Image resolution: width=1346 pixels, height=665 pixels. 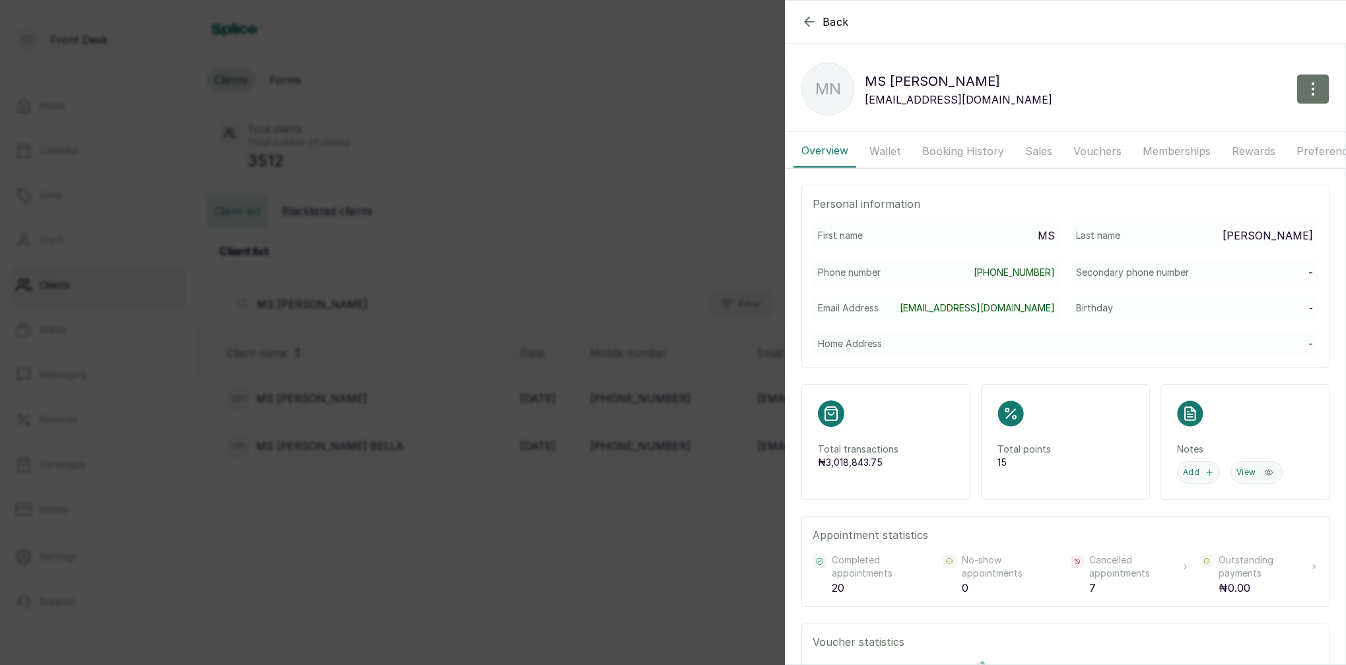 What do you see at coordinates (828, 89) in the screenshot?
I see `p: MN` at bounding box center [828, 89].